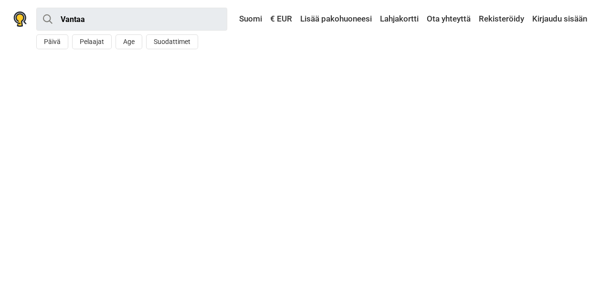 Image resolution: width=600 pixels, height=284 pixels. Describe the element at coordinates (281, 19) in the screenshot. I see `a: € EUR` at that location.